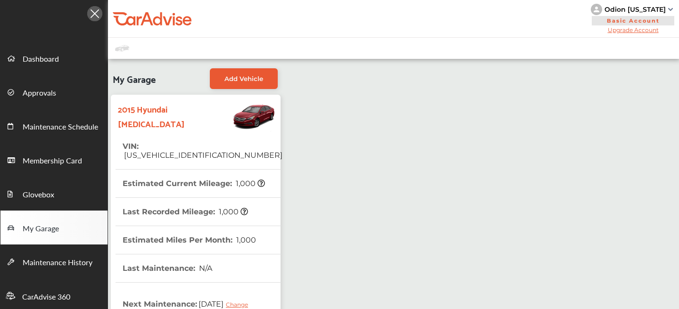 The height and width of the screenshot is (309, 679). What do you see at coordinates (633, 30) in the screenshot?
I see `span: Upgrade Account` at bounding box center [633, 30].